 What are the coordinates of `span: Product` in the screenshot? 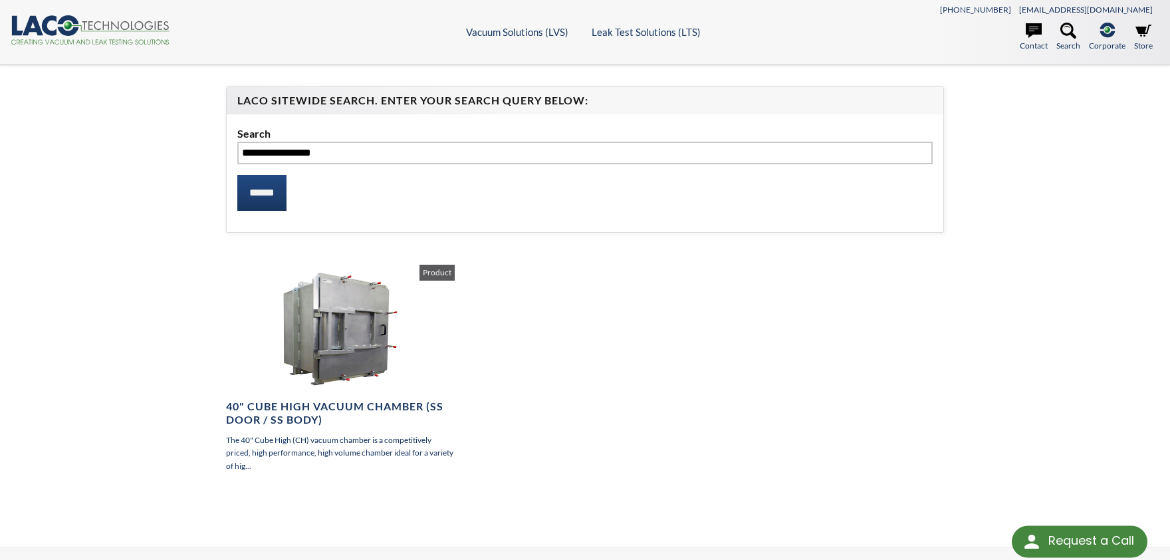 It's located at (437, 273).